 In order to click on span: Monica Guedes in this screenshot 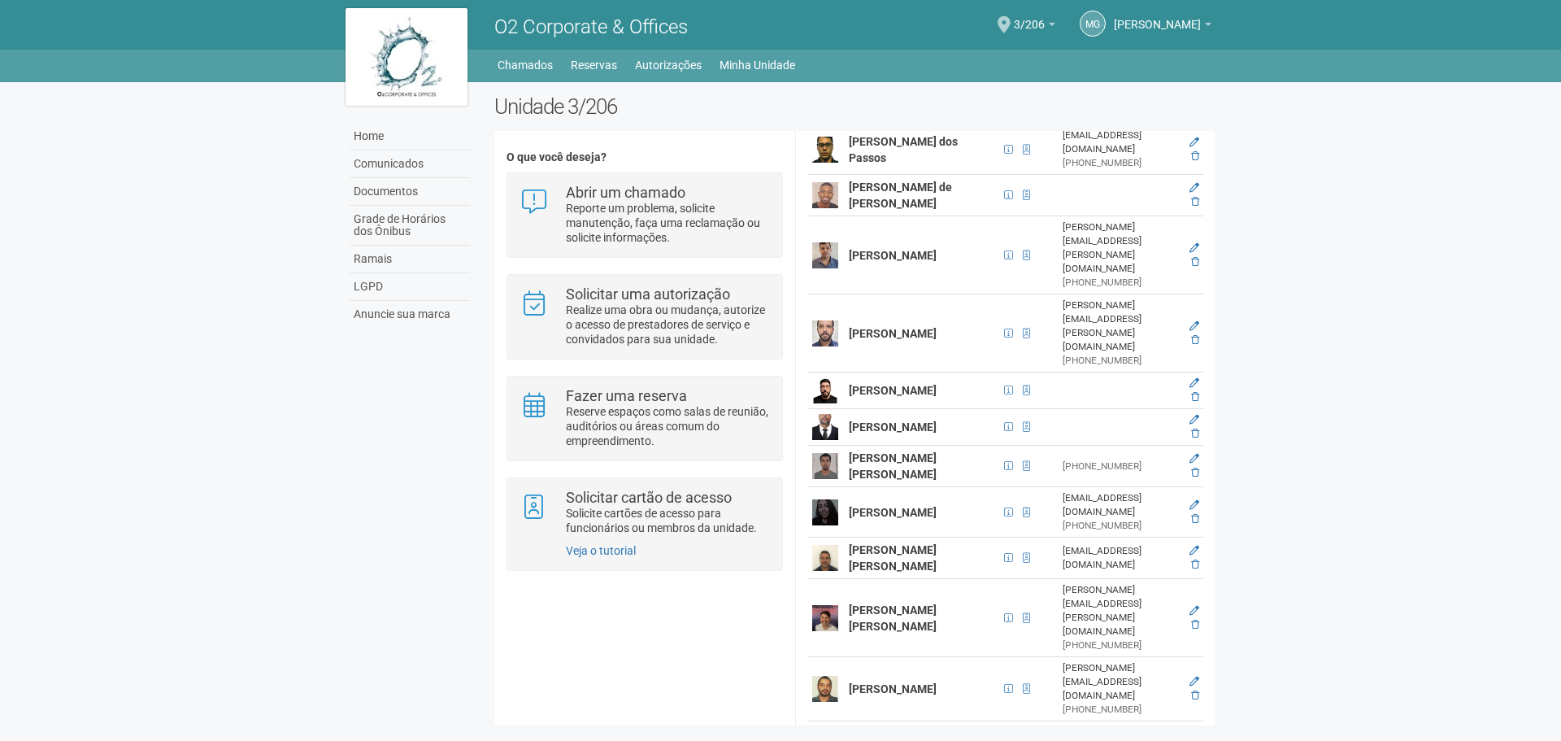, I will do `click(1157, 16)`.